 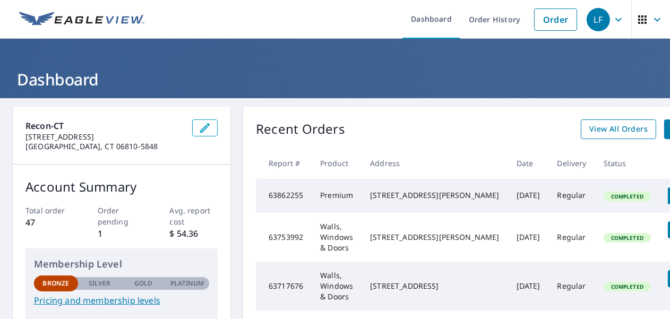 What do you see at coordinates (143, 283) in the screenshot?
I see `p: Gold` at bounding box center [143, 283].